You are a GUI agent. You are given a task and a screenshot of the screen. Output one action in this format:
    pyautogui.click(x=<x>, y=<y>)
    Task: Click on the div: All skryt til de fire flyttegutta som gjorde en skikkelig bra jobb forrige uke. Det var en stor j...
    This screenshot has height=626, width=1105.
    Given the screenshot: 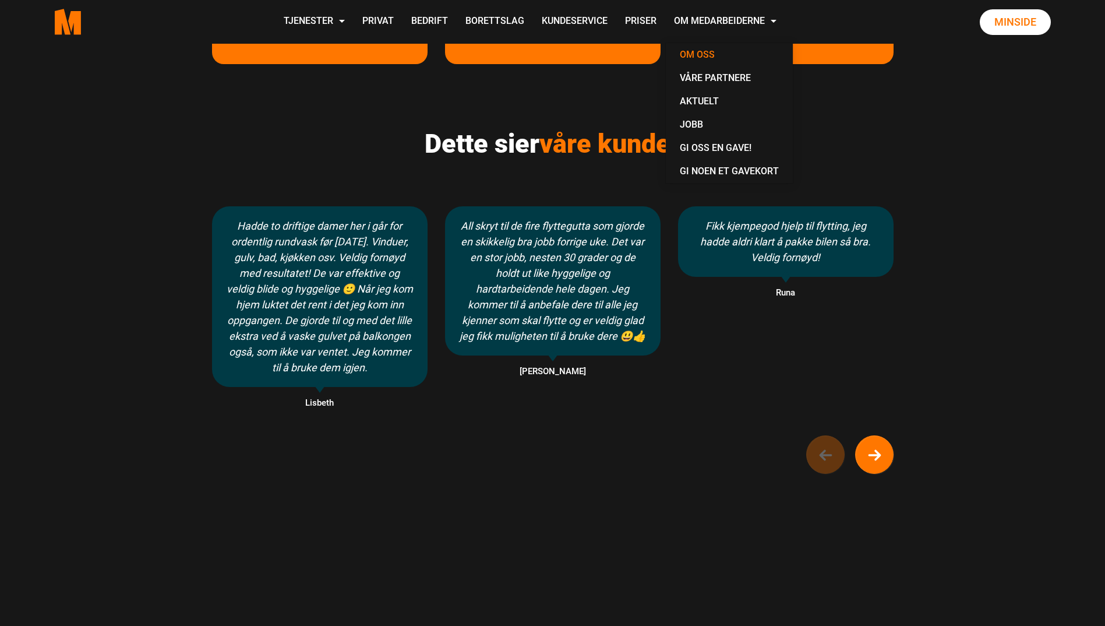 What is the action you would take?
    pyautogui.click(x=553, y=281)
    